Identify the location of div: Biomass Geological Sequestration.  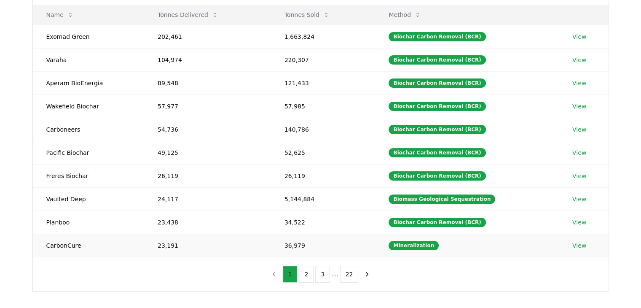
(442, 199).